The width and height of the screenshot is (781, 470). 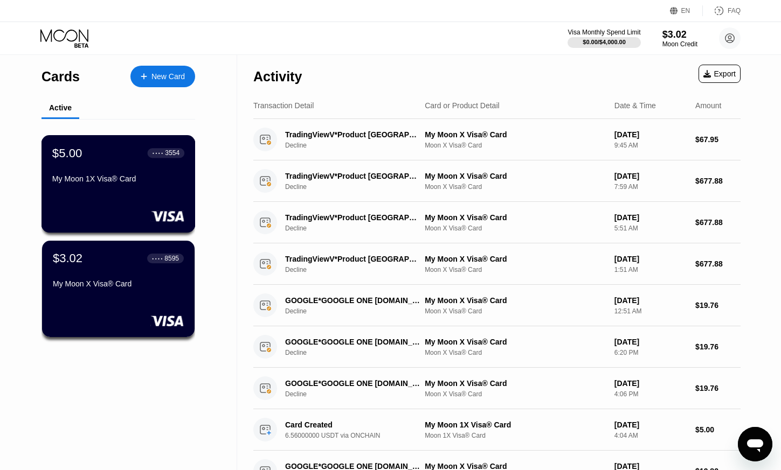 I want to click on div: 7:59 AM, so click(x=650, y=187).